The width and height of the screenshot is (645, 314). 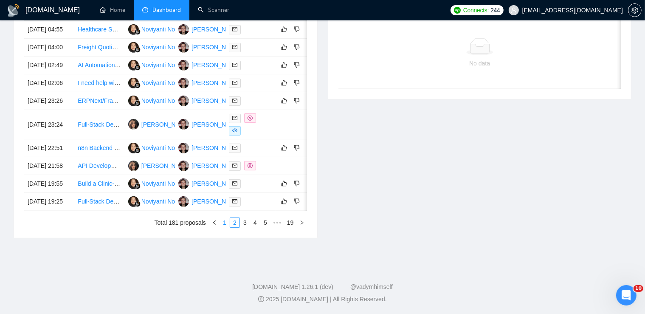 What do you see at coordinates (290, 222) in the screenshot?
I see `li: 19` at bounding box center [290, 222].